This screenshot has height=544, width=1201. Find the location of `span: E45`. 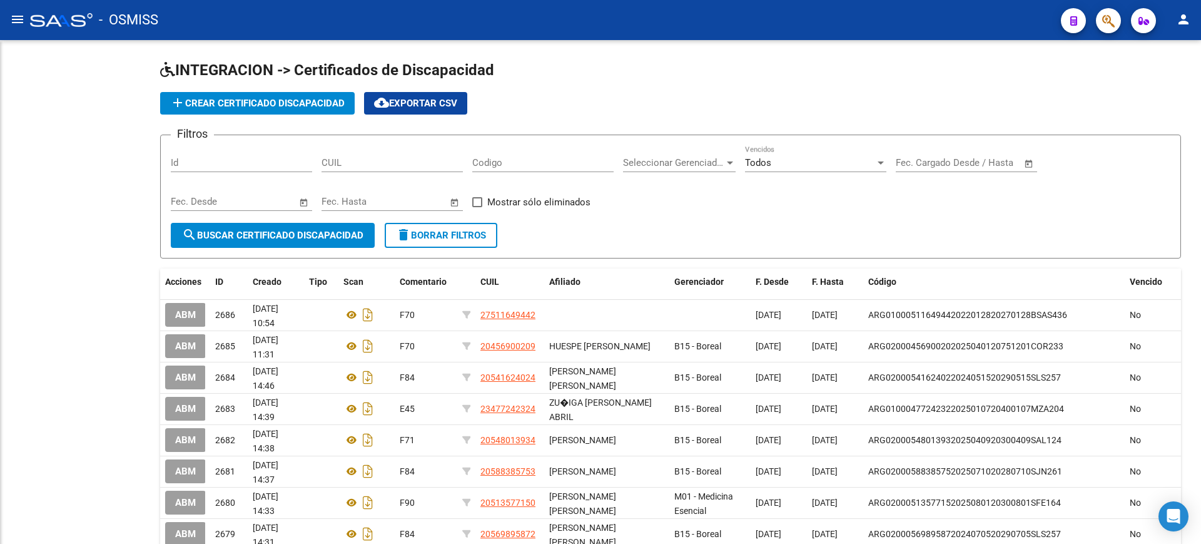

span: E45 is located at coordinates (407, 408).